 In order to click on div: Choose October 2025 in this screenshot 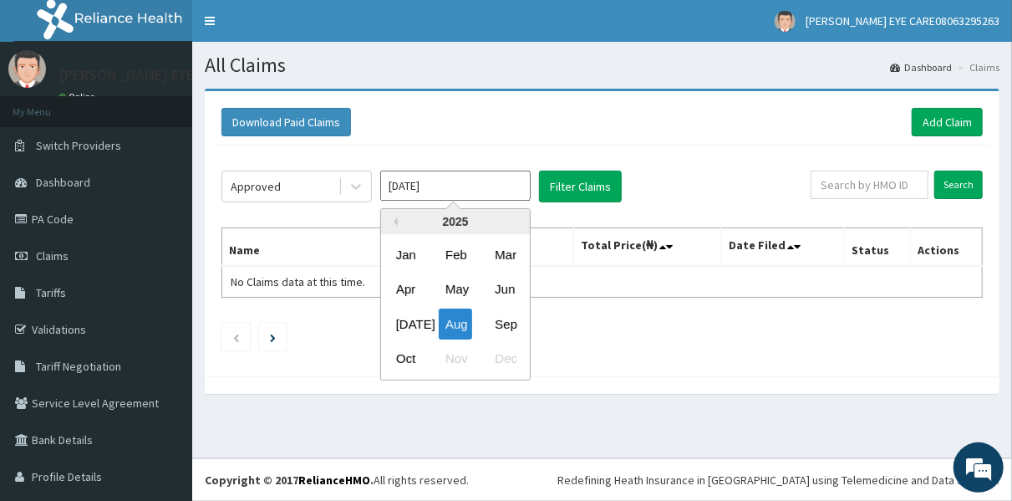, I will do `click(406, 359)`.